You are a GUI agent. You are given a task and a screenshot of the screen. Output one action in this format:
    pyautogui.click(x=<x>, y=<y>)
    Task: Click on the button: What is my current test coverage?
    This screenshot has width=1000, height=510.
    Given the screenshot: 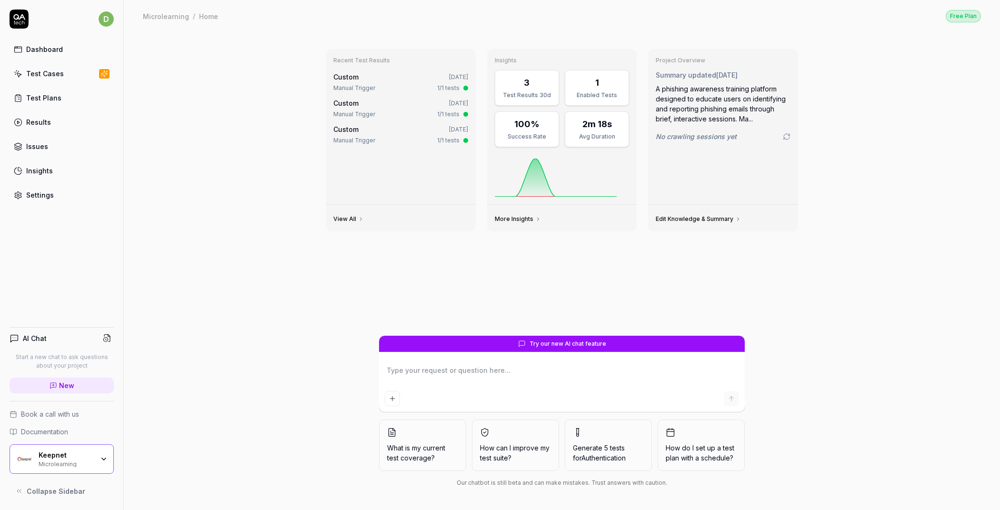 What is the action you would take?
    pyautogui.click(x=422, y=445)
    